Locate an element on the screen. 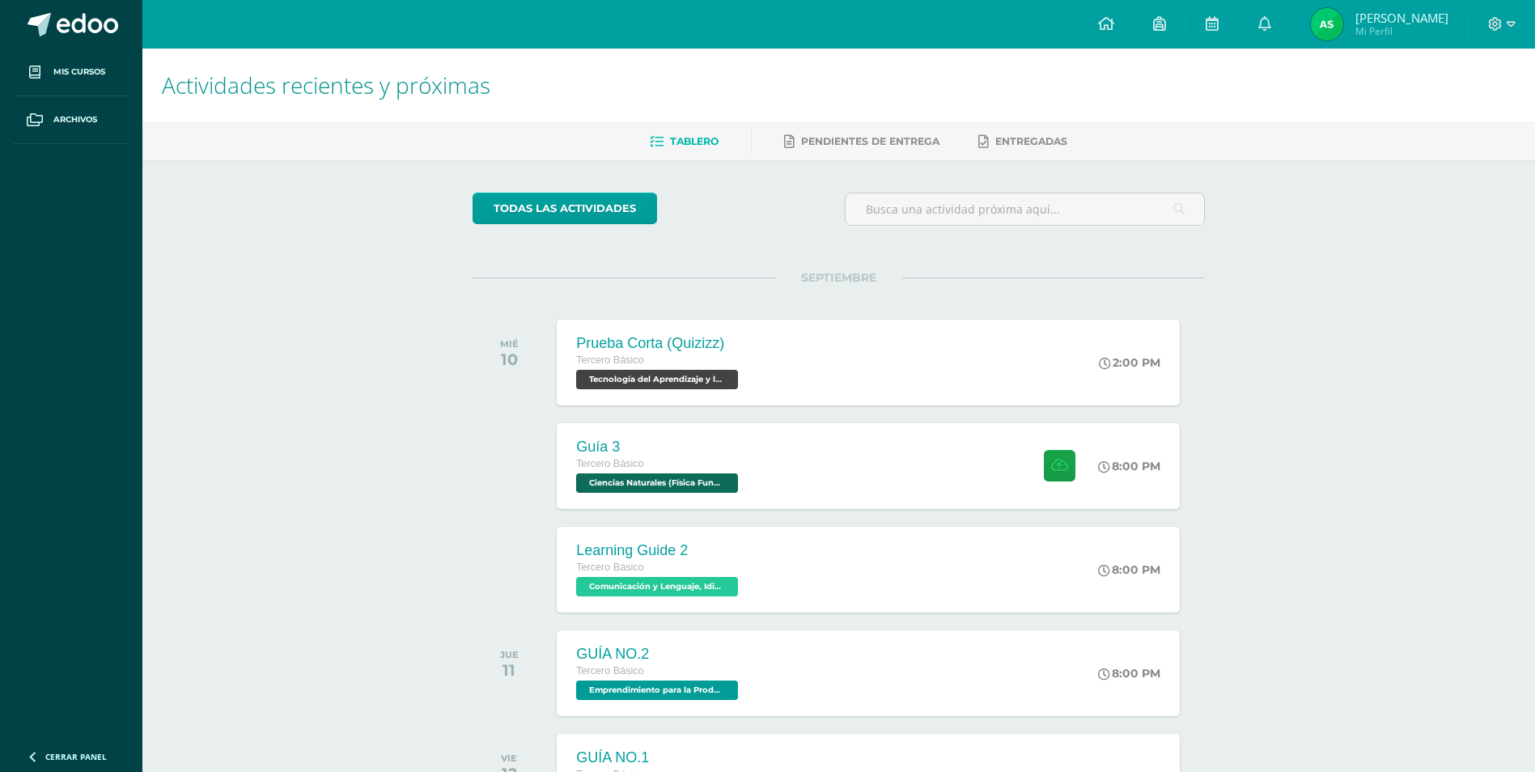  div: MIÉ is located at coordinates (509, 344).